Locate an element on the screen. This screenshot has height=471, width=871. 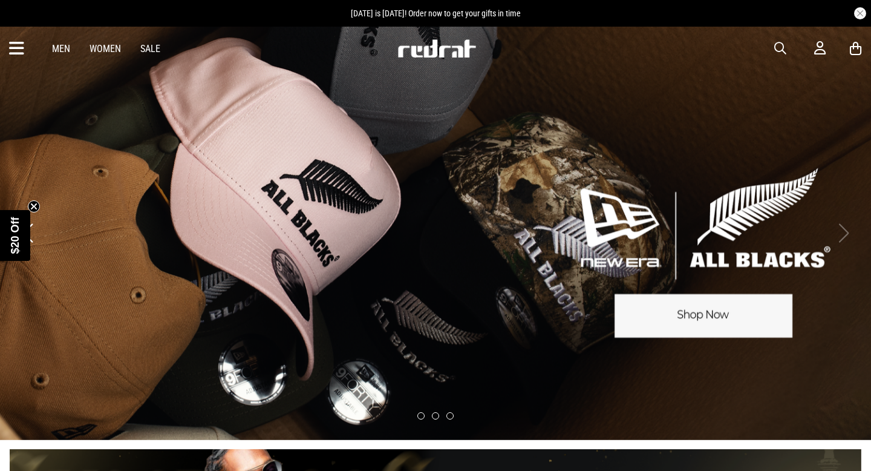
a: Men is located at coordinates (61, 48).